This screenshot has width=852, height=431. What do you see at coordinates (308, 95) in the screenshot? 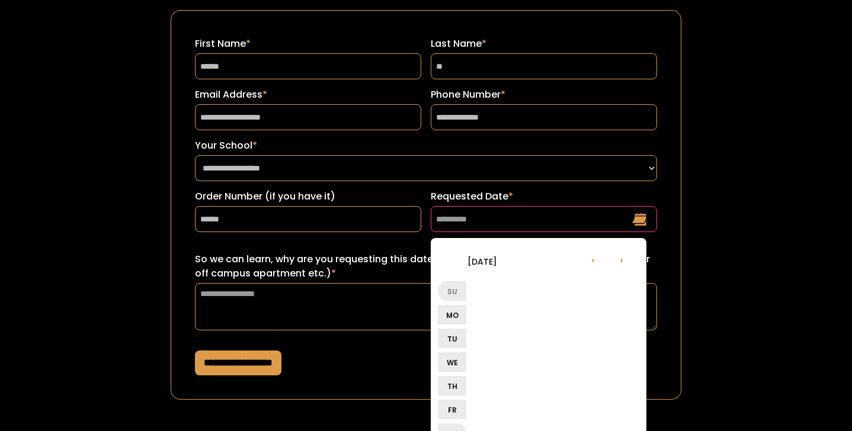
I see `label: Email Address` at bounding box center [308, 95].